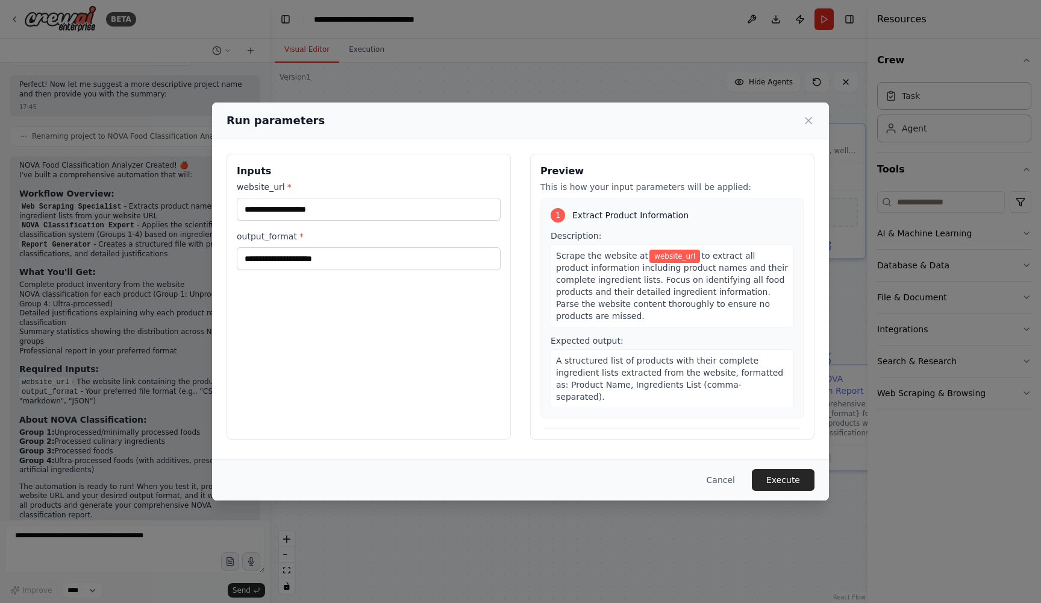 Image resolution: width=1041 pixels, height=603 pixels. What do you see at coordinates (669, 378) in the screenshot?
I see `span: A structured list of products with their complete ingredient lists extracted from the website, fo...` at bounding box center [669, 378].